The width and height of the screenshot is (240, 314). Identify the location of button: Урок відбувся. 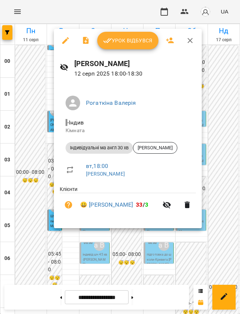
(128, 40).